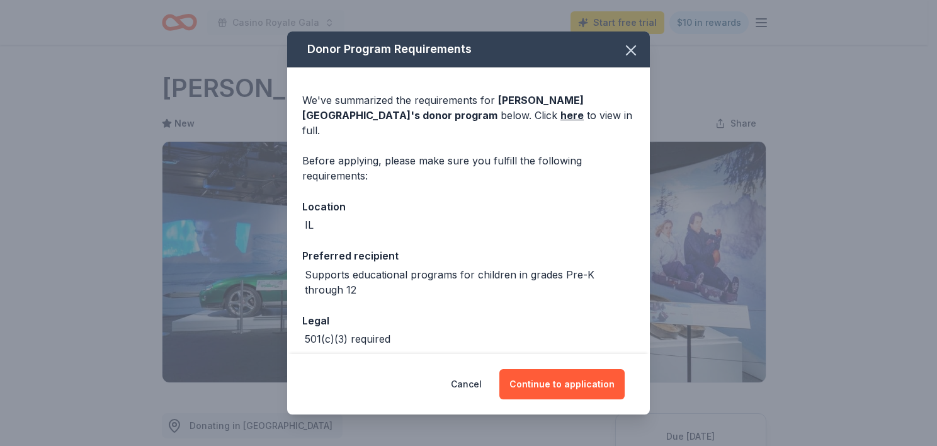  Describe the element at coordinates (572, 115) in the screenshot. I see `a: here` at that location.